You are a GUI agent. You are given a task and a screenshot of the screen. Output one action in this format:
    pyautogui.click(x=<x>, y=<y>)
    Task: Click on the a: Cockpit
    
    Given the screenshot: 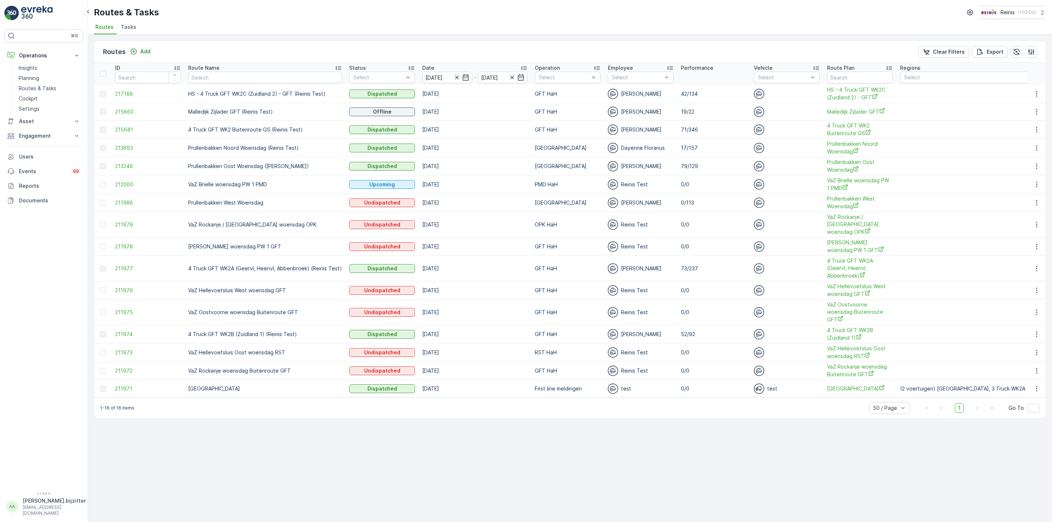 What is the action you would take?
    pyautogui.click(x=49, y=99)
    